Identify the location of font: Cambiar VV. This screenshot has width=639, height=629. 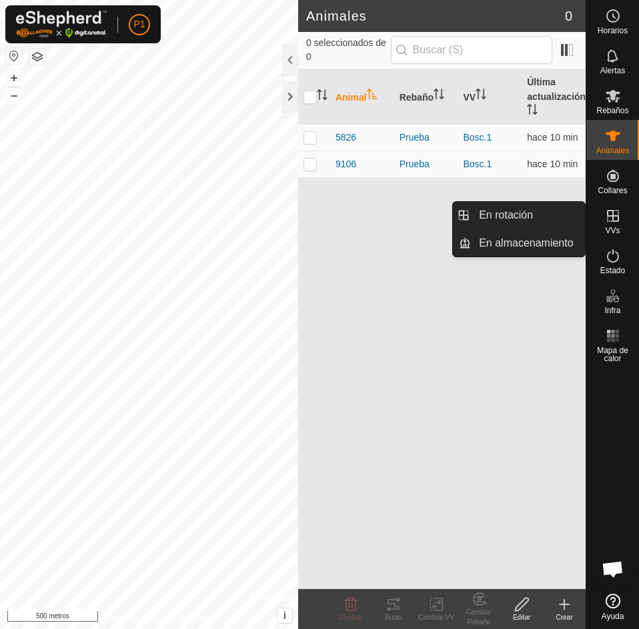
(436, 617).